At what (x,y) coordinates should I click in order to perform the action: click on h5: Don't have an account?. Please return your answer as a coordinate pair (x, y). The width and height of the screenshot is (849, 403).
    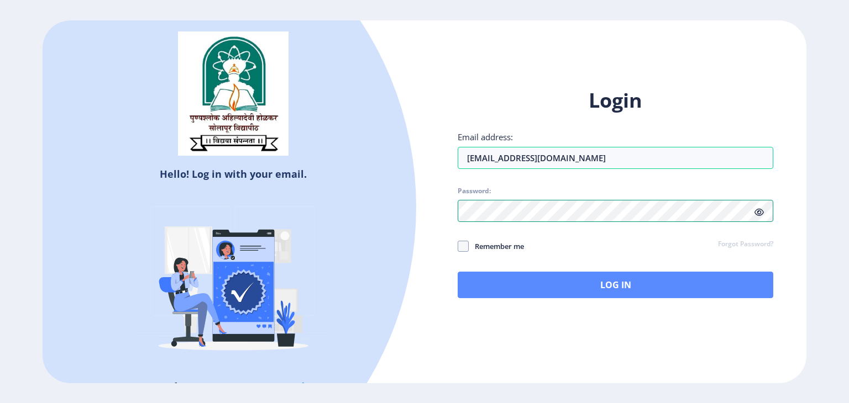
    Looking at the image, I should click on (233, 387).